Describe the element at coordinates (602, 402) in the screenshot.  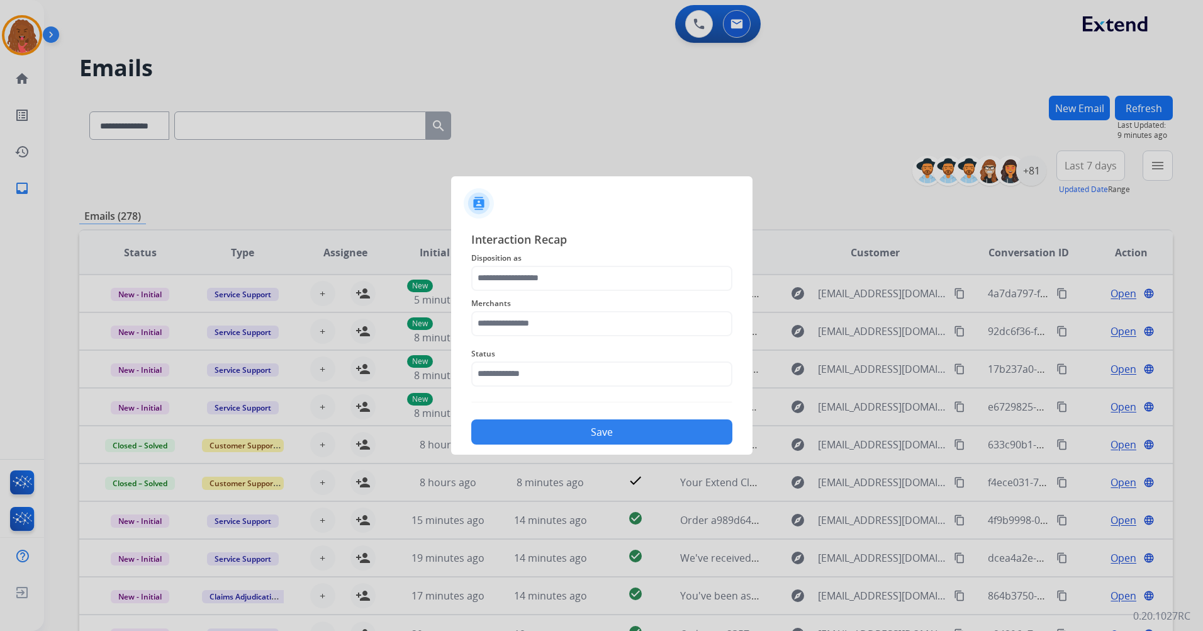
I see `img: contact-recap-line.svg` at that location.